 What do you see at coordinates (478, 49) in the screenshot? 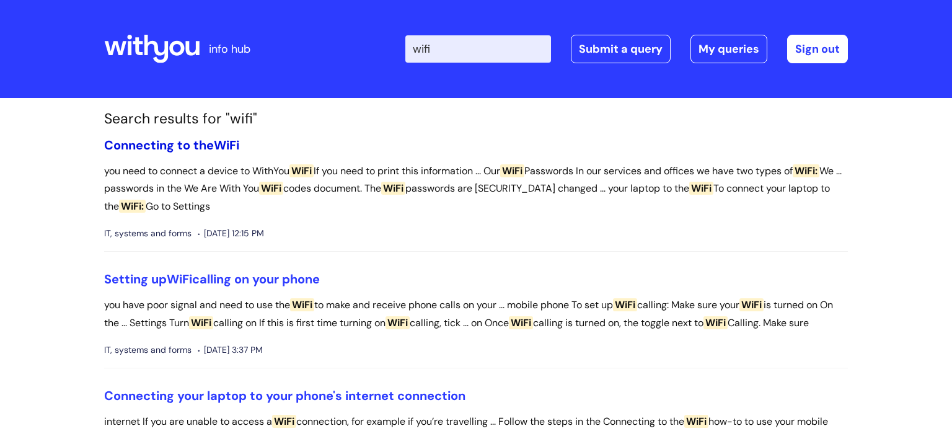
I see `input: Search` at bounding box center [478, 49].